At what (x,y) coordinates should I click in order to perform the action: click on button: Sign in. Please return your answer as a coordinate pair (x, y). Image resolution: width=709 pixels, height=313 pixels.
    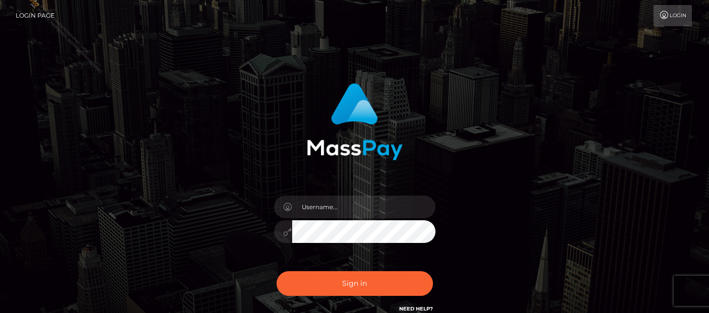
    Looking at the image, I should click on (355, 283).